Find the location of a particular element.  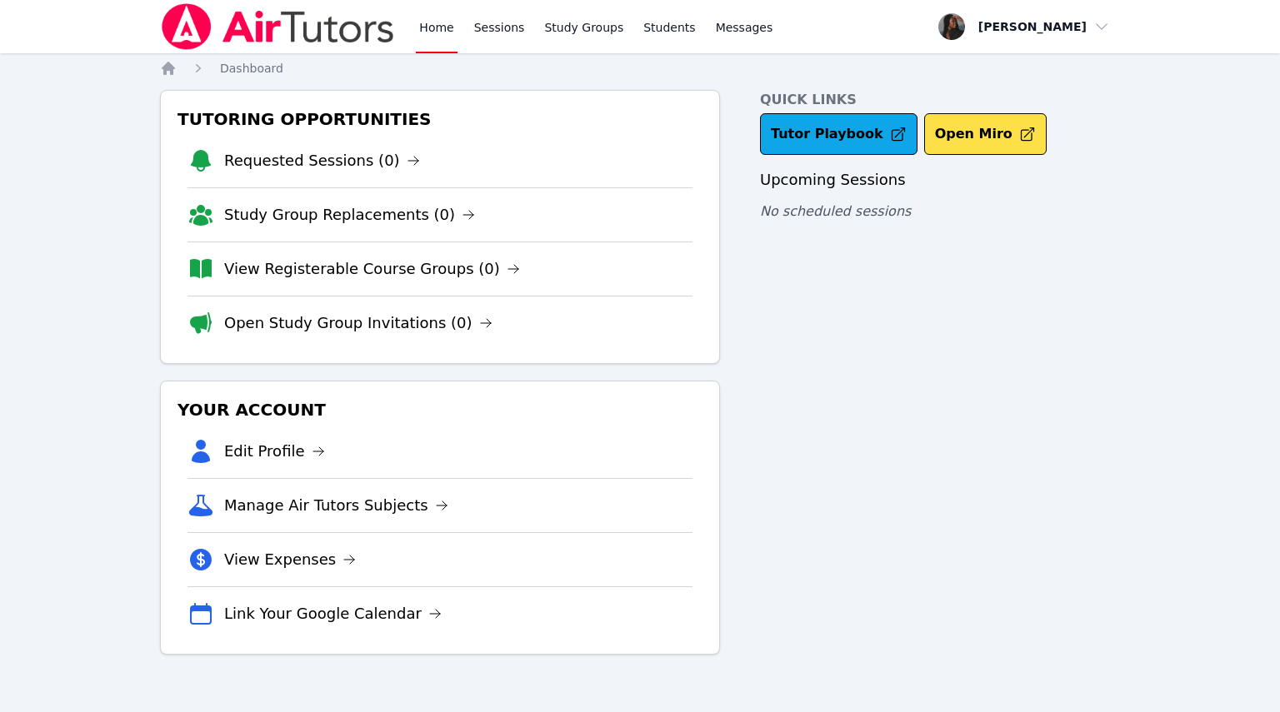

a: Manage Air Tutors Subjects is located at coordinates (336, 506).